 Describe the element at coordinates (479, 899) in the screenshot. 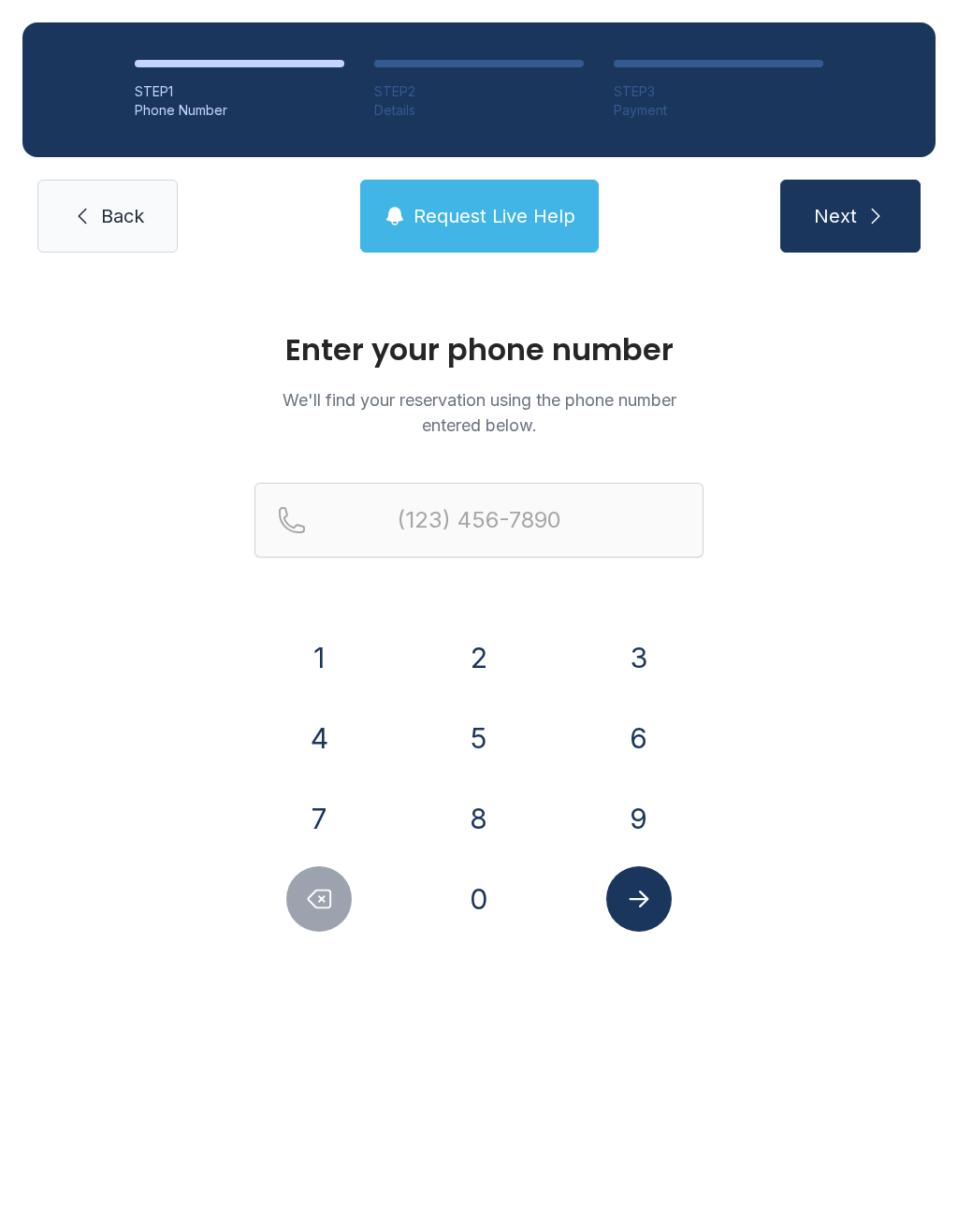

I see `button: 0` at that location.